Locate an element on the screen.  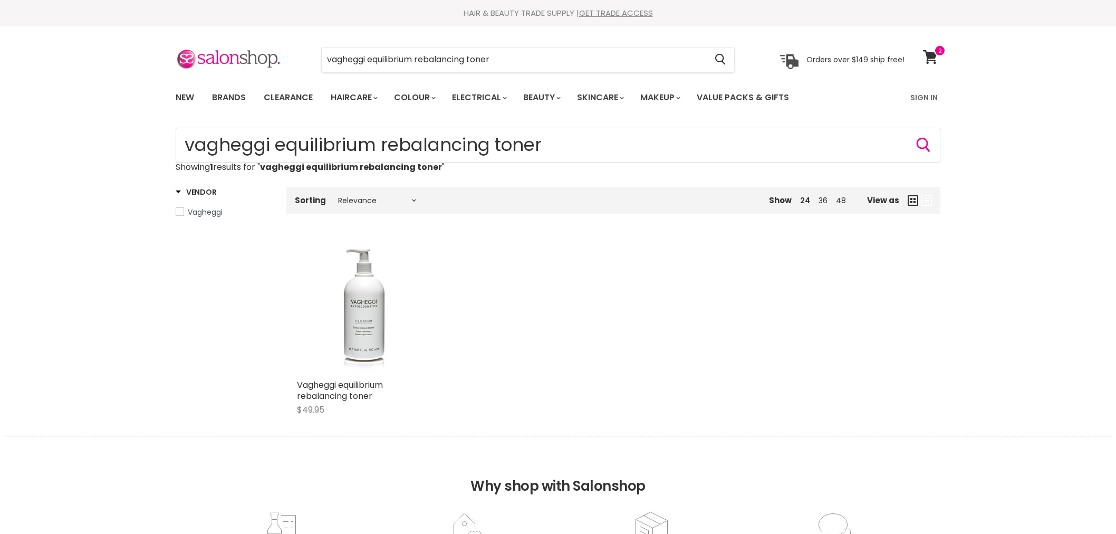
div: HAIR & BEAUTY TRADE SUPPLY | is located at coordinates (558, 13).